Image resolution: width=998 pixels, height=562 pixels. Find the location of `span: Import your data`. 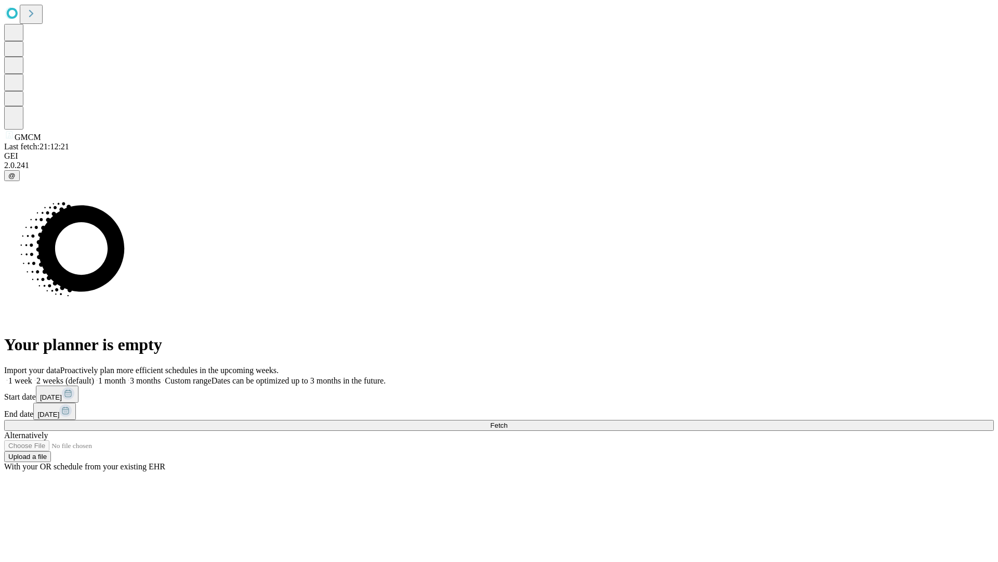

span: Import your data is located at coordinates (32, 370).